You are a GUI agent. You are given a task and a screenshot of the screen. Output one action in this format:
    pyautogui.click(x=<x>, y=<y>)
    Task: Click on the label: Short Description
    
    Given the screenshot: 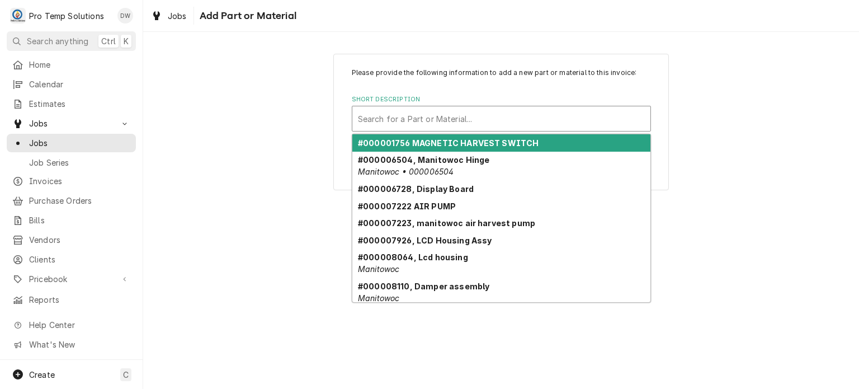 What is the action you would take?
    pyautogui.click(x=501, y=100)
    